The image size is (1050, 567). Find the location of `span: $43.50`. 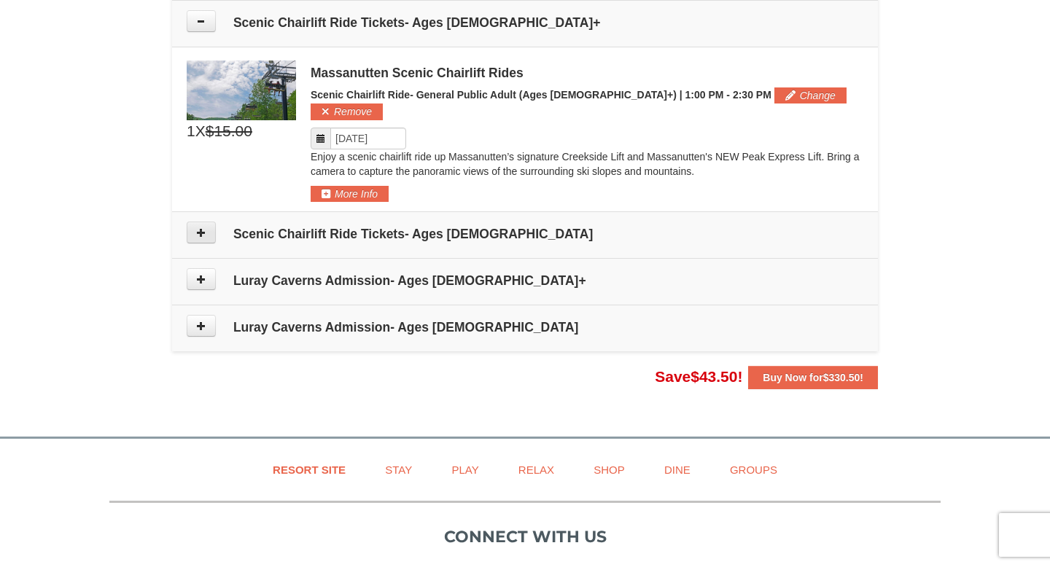

span: $43.50 is located at coordinates (714, 376).